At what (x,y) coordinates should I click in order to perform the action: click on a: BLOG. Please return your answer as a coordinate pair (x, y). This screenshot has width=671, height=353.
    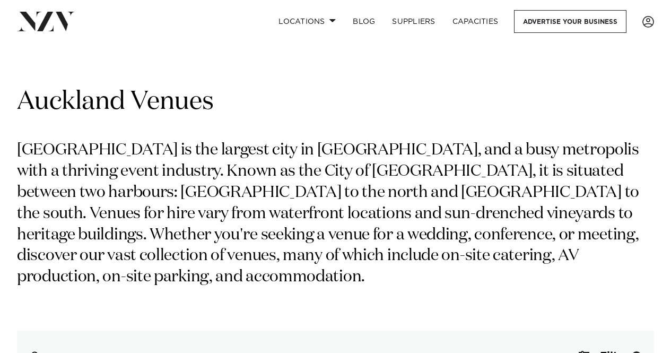
    Looking at the image, I should click on (364, 21).